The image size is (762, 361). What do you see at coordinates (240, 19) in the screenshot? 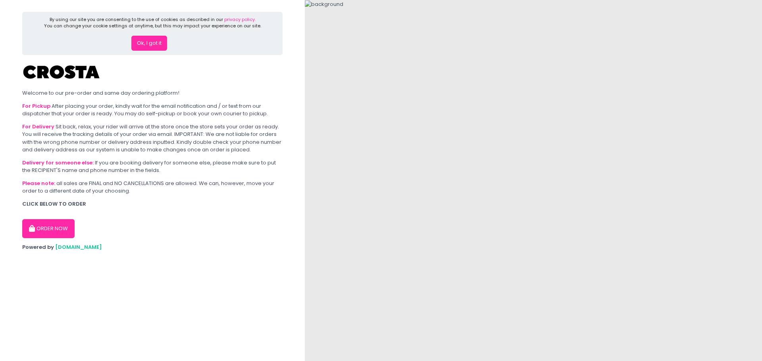
I see `a: privacy policy.` at bounding box center [240, 19].